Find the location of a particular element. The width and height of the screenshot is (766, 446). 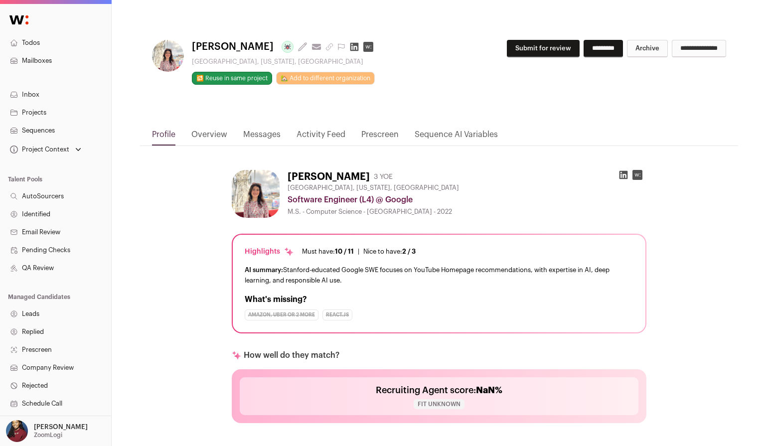

div: Highlights is located at coordinates (269, 252).